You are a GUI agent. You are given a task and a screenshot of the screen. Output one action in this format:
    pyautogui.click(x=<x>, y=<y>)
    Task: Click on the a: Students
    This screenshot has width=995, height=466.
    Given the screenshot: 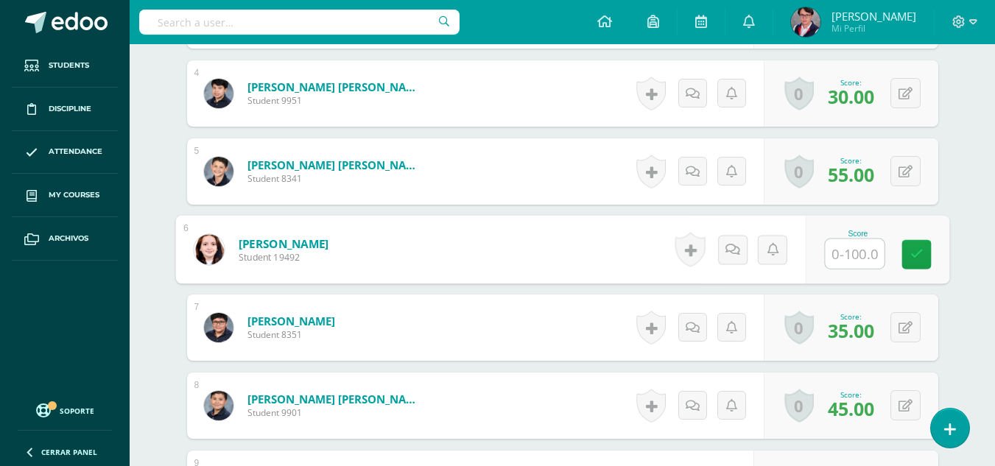 What is the action you would take?
    pyautogui.click(x=65, y=66)
    